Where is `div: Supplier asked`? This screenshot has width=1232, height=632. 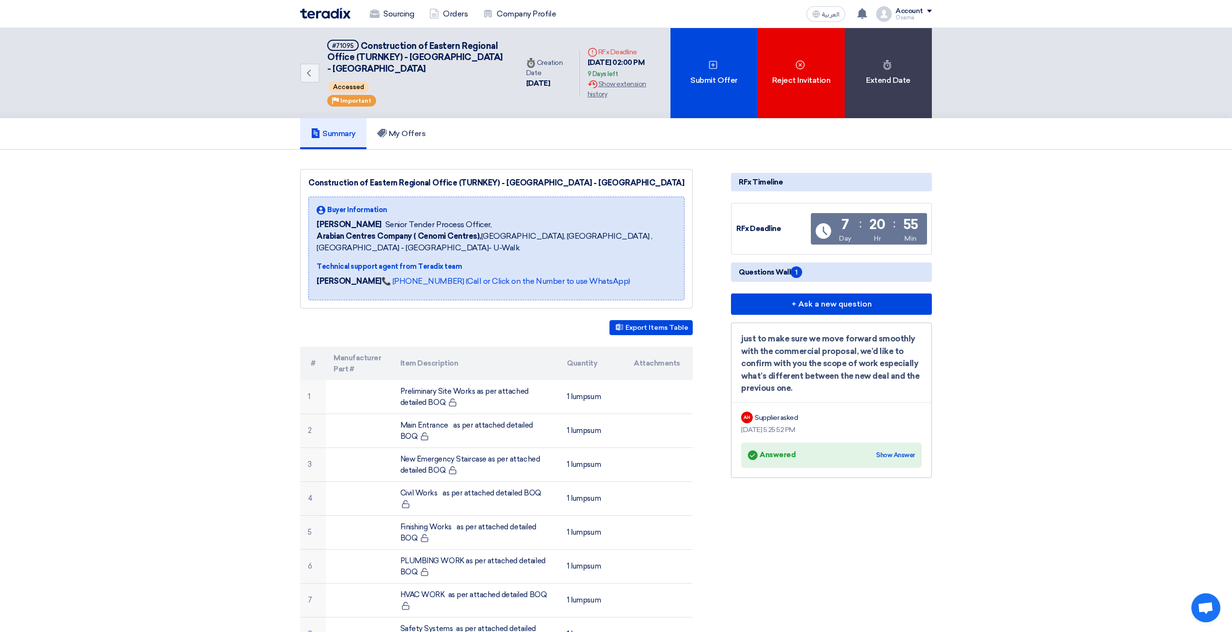 div: Supplier asked is located at coordinates (776, 417).